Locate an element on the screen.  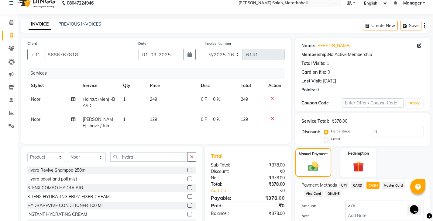
input: Search or Scan is located at coordinates (149, 157).